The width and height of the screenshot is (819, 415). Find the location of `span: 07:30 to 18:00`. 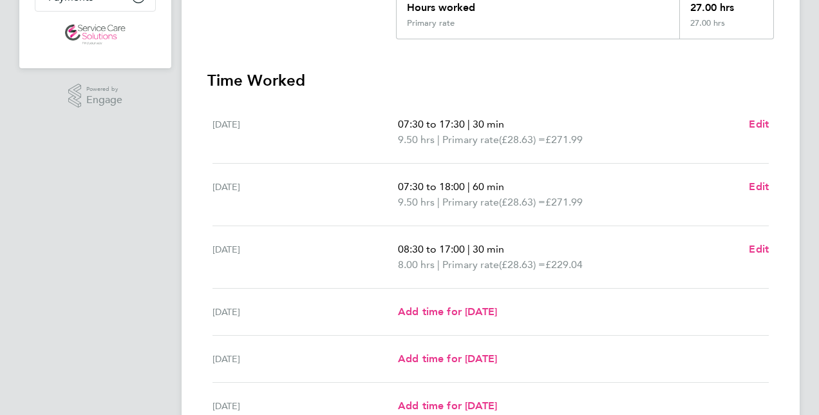

span: 07:30 to 18:00 is located at coordinates (431, 186).